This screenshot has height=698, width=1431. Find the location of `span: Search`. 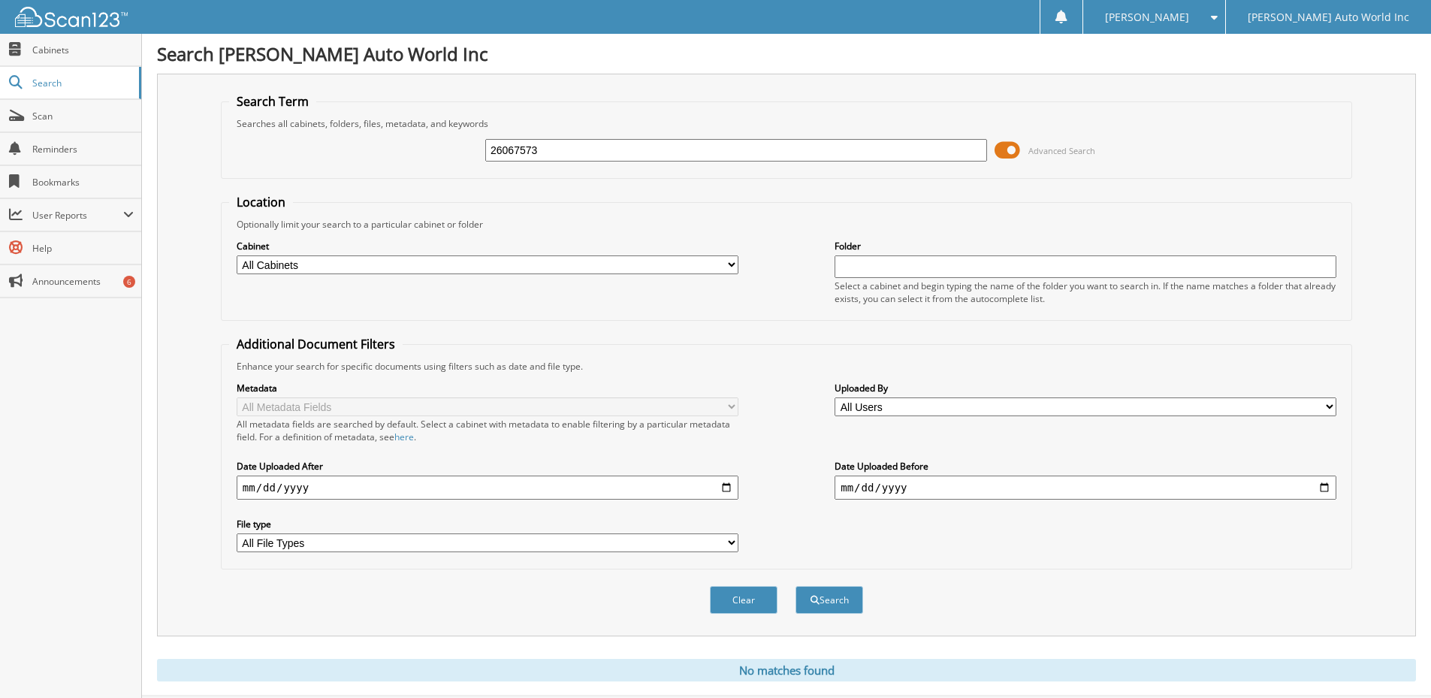

span: Search is located at coordinates (82, 83).